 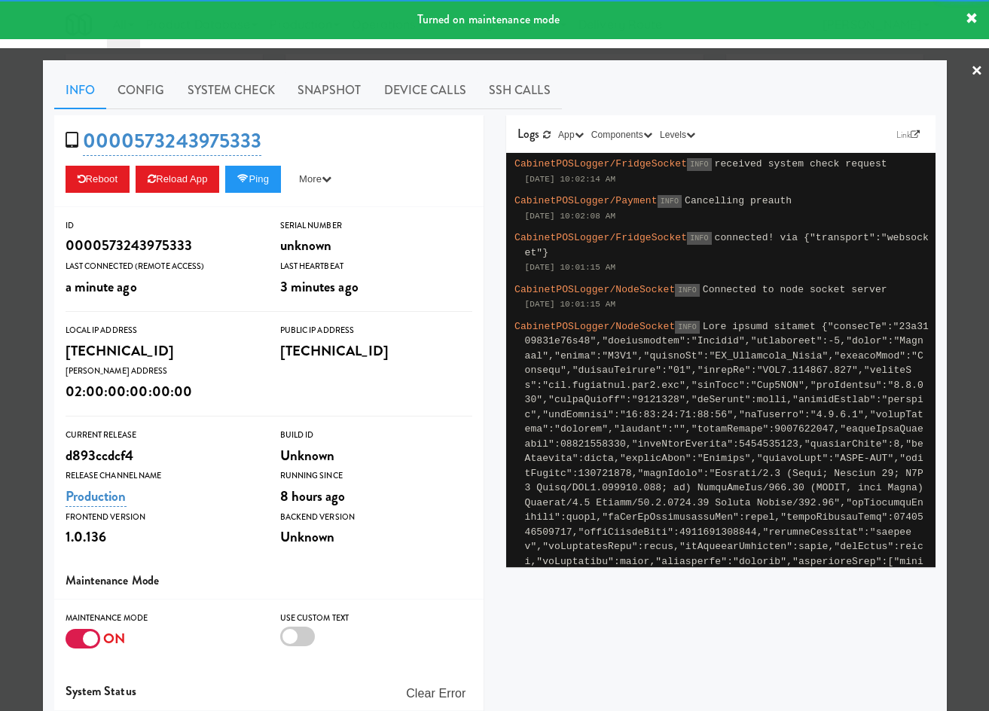 I want to click on span: 8 hours ago, so click(x=312, y=495).